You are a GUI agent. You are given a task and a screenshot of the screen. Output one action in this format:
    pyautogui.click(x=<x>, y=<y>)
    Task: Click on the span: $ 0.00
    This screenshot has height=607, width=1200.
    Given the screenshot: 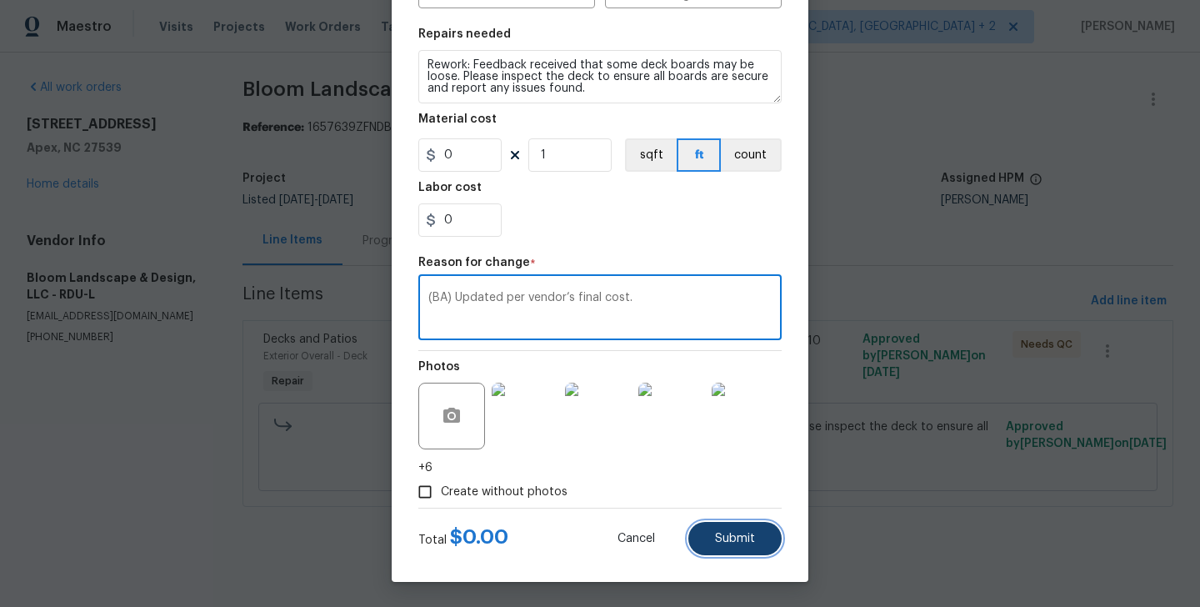 What is the action you would take?
    pyautogui.click(x=479, y=537)
    